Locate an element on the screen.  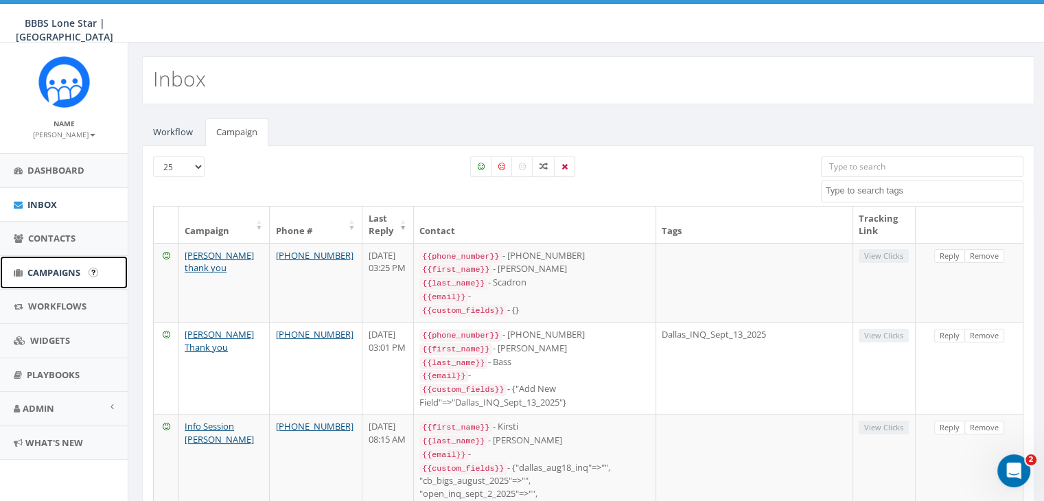
div: - {"Add New Field"=>"Dallas_INQ_Sept_13_2025"} is located at coordinates (534, 395).